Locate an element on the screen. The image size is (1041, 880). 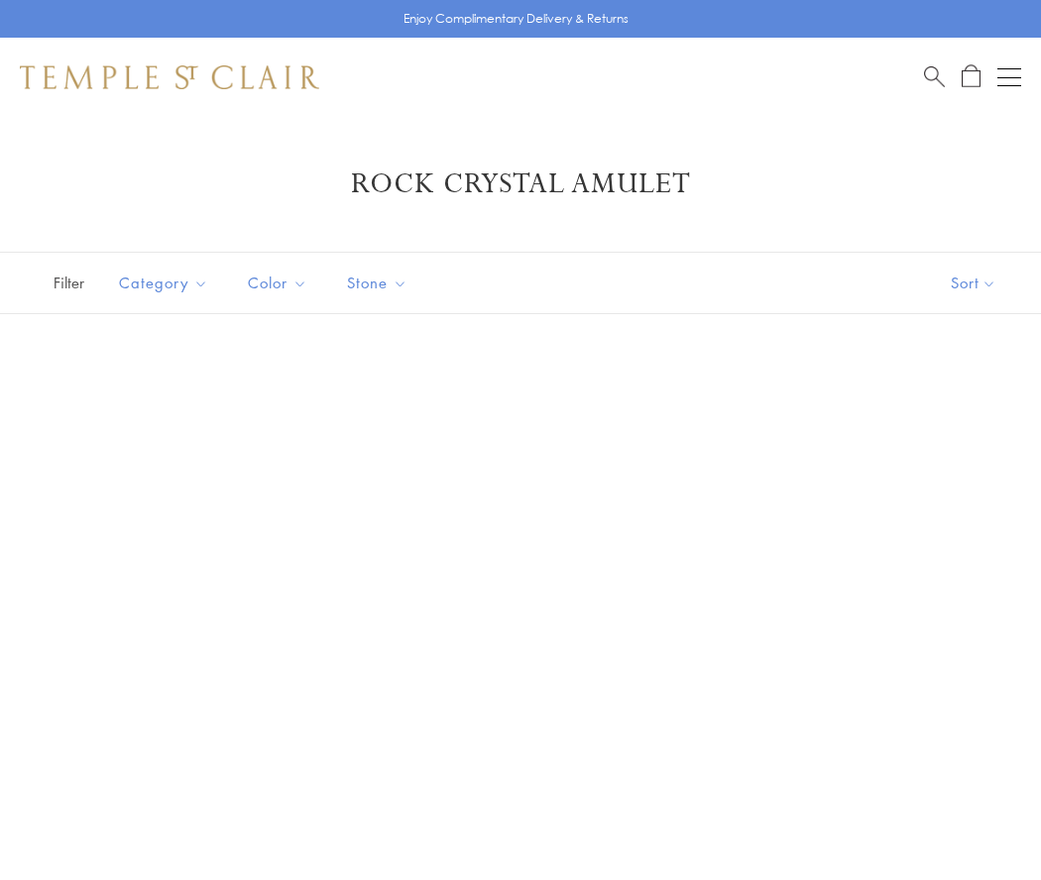
button: Show sort by is located at coordinates (973, 283).